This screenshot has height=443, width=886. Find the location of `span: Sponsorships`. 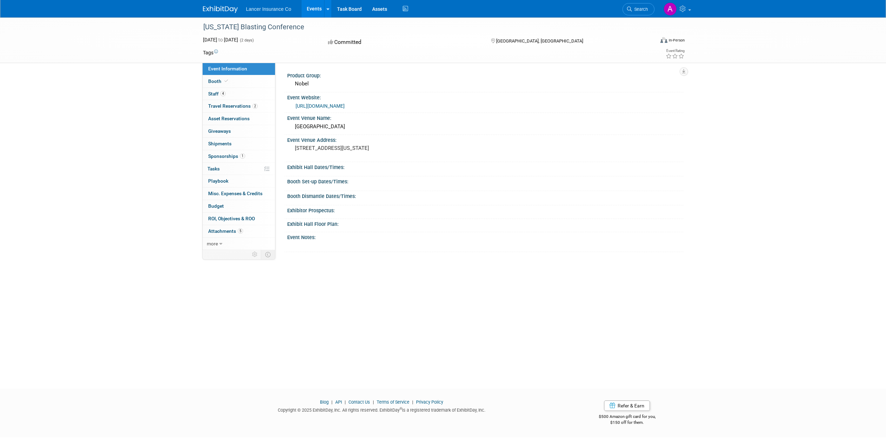

span: Sponsorships is located at coordinates (227, 156).